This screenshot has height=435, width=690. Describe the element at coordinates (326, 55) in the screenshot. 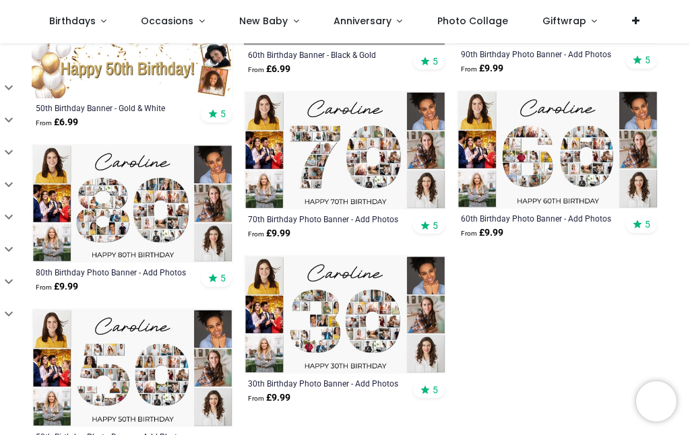

I see `div: 60th Birthday Banner - Black & Gold` at that location.